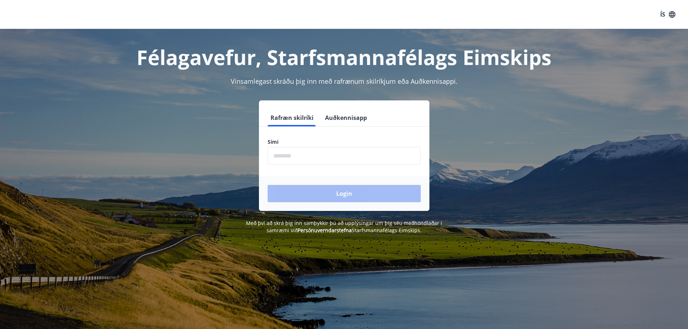  I want to click on button: Auðkennisapp, so click(346, 118).